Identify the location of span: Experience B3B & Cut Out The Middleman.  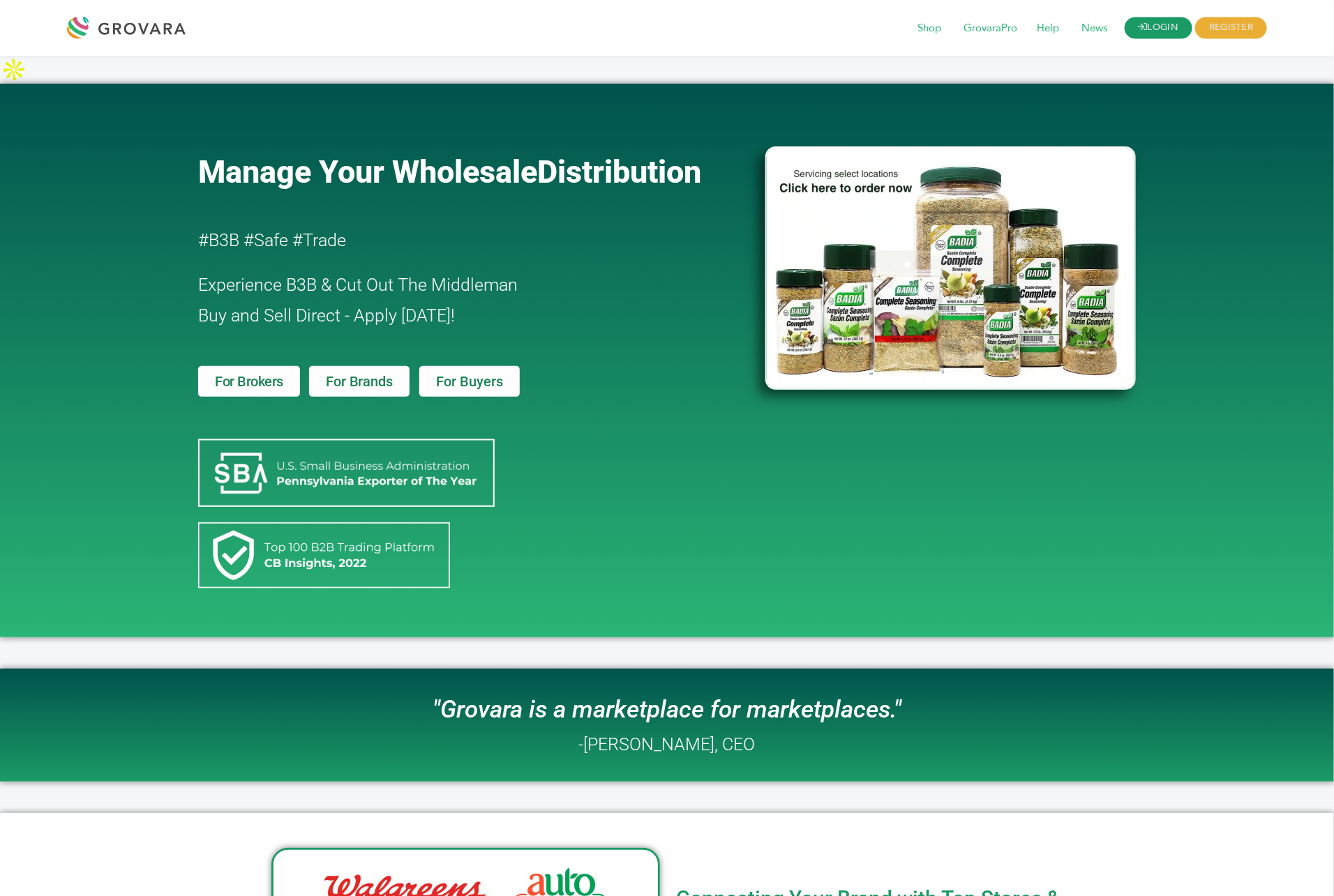
(358, 284).